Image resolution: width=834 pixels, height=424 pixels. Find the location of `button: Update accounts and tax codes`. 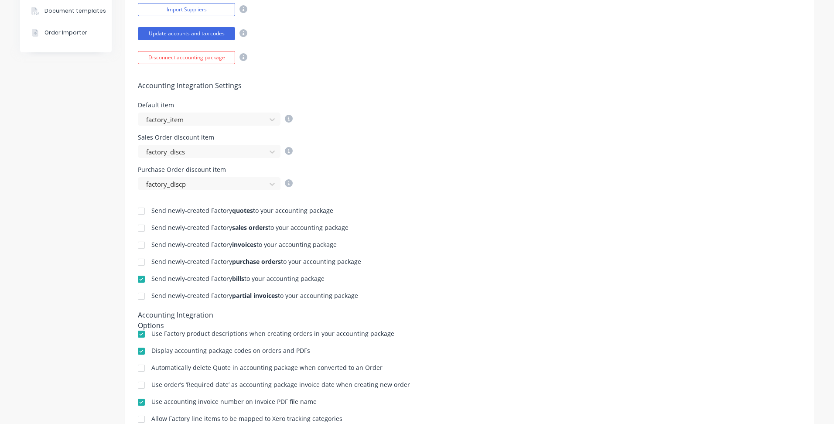

button: Update accounts and tax codes is located at coordinates (186, 34).